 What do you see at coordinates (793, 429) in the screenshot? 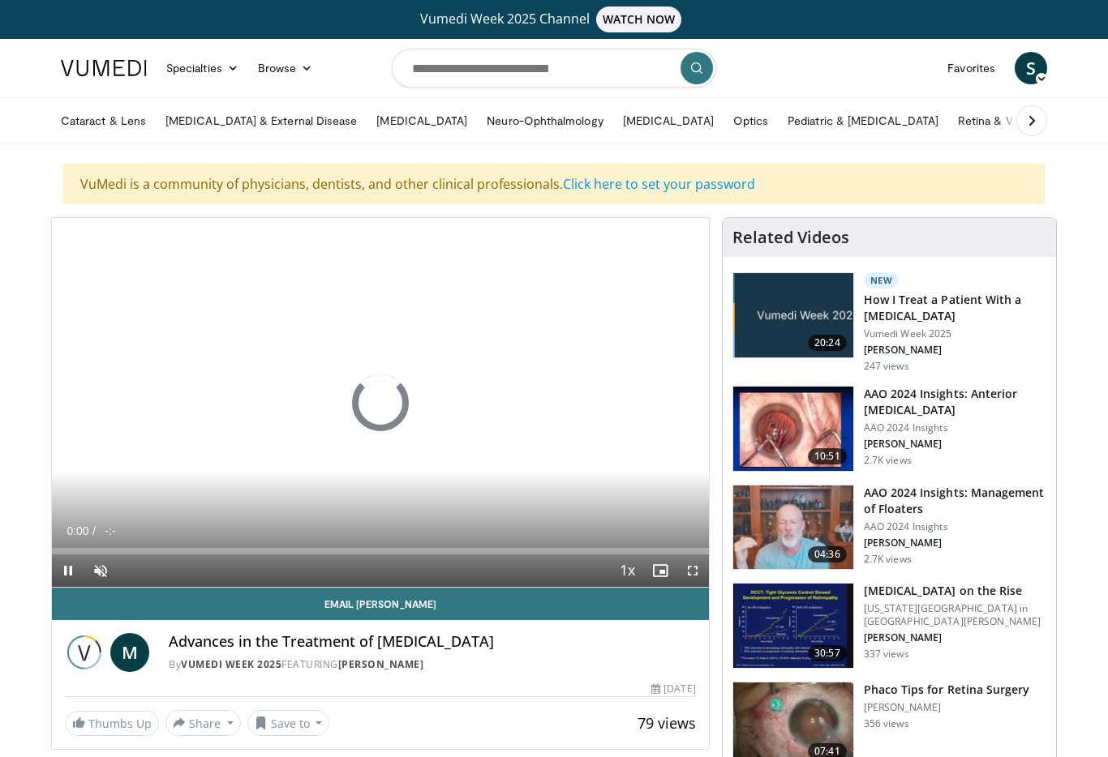
I see `img: fd942f01-32bb-45af-b226-b96b538a46e6.150x105_q85_crop-smart_upscale.jpg` at bounding box center [793, 429].